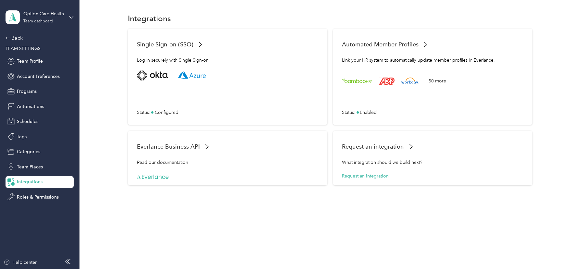 Image resolution: width=584 pixels, height=269 pixels. Describe the element at coordinates (31, 106) in the screenshot. I see `span: Automations` at that location.